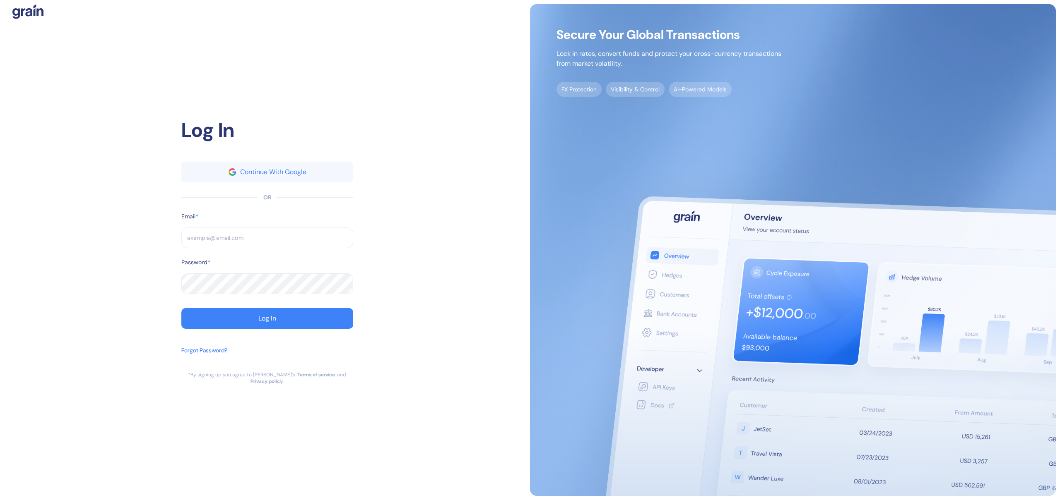  What do you see at coordinates (316, 375) in the screenshot?
I see `a: Terms of service` at bounding box center [316, 375].